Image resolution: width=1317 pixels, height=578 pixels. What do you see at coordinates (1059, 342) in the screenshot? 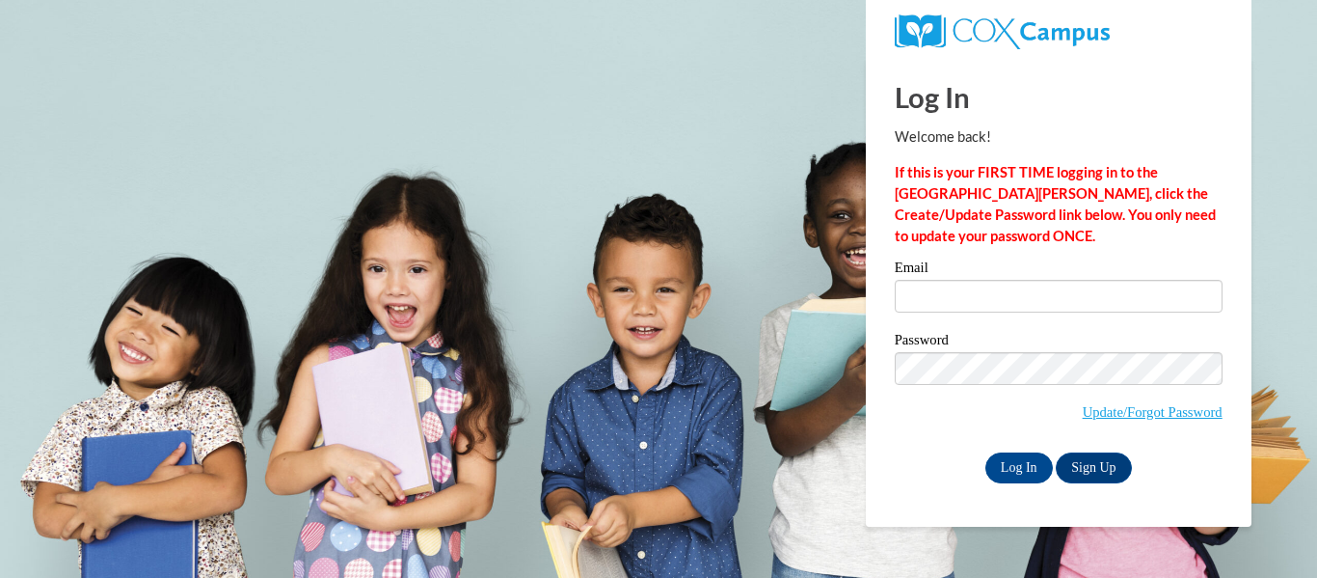
I see `label: Password` at bounding box center [1059, 342].